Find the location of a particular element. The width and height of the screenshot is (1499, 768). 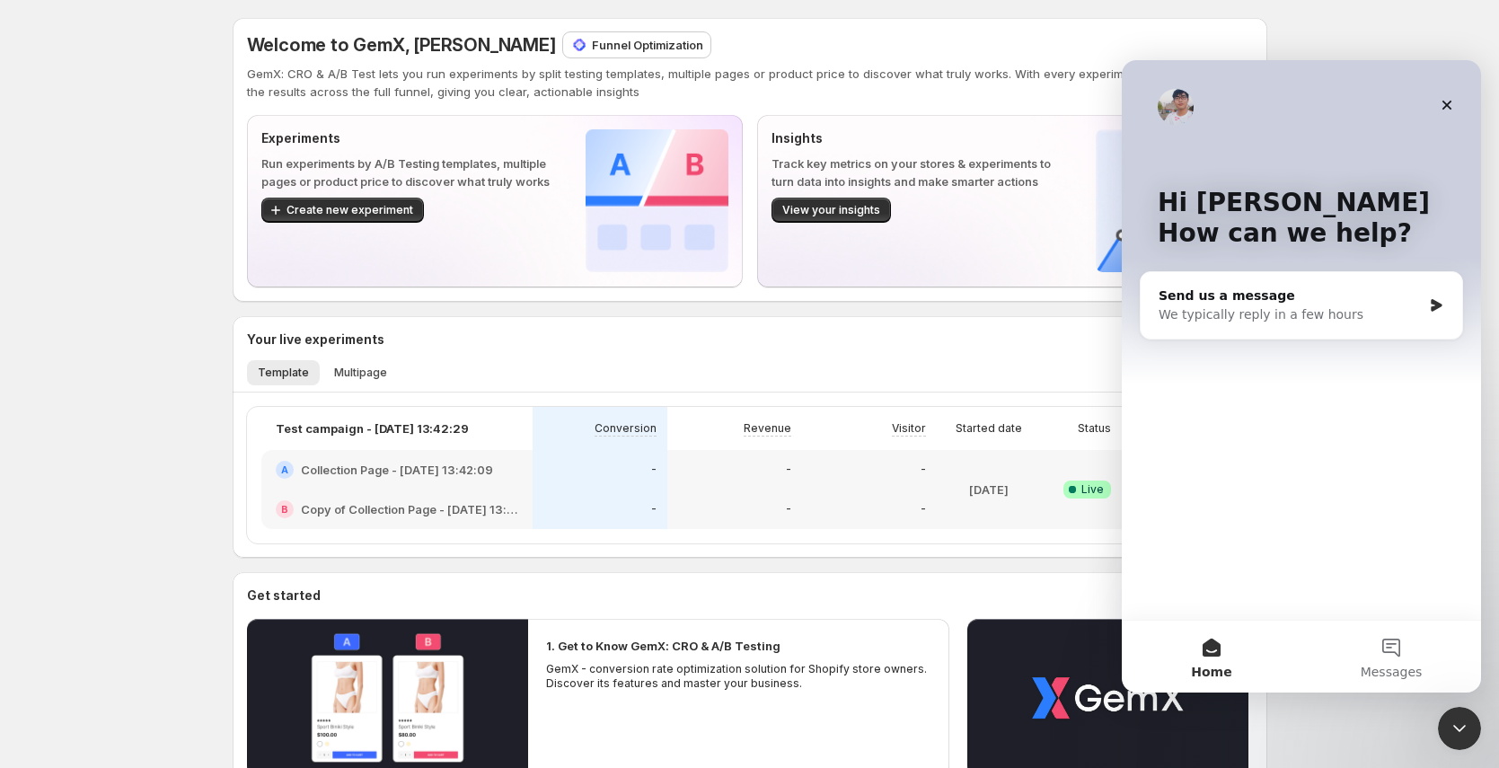

h3: Your live experiments is located at coordinates (315, 340).